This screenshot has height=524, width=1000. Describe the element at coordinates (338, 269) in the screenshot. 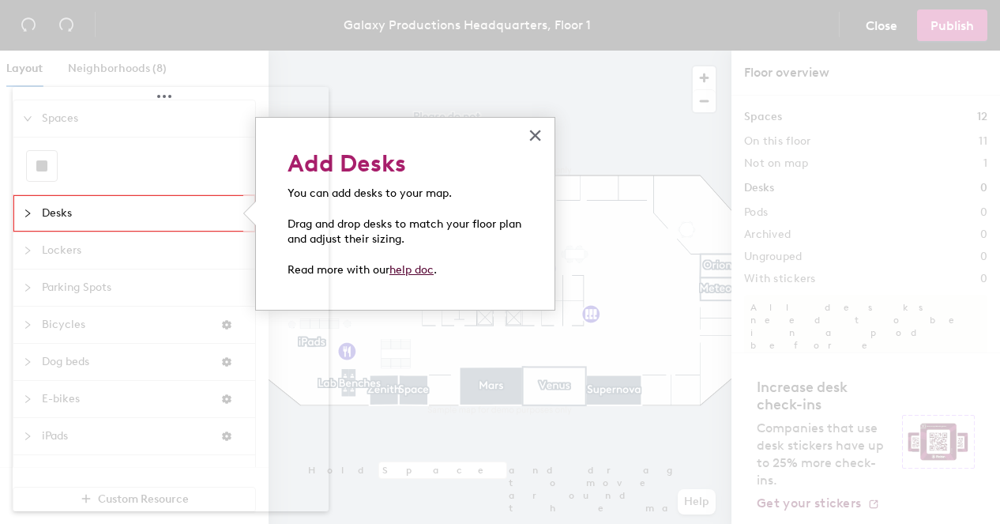

I see `span: Read more with our` at that location.